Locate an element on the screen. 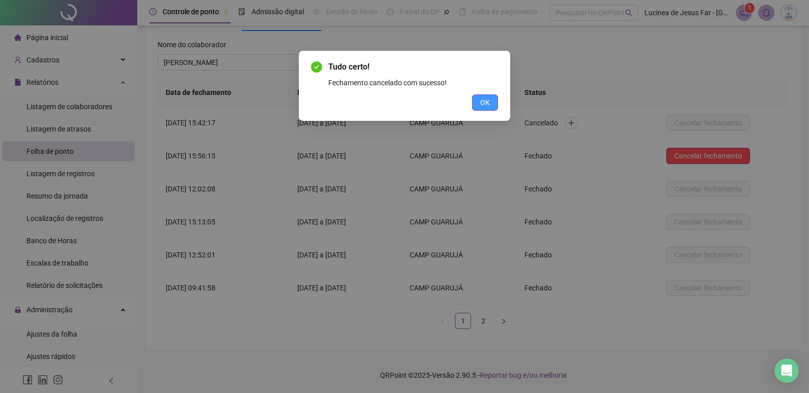 This screenshot has width=809, height=393. div: Open Intercom Messenger is located at coordinates (787, 371).